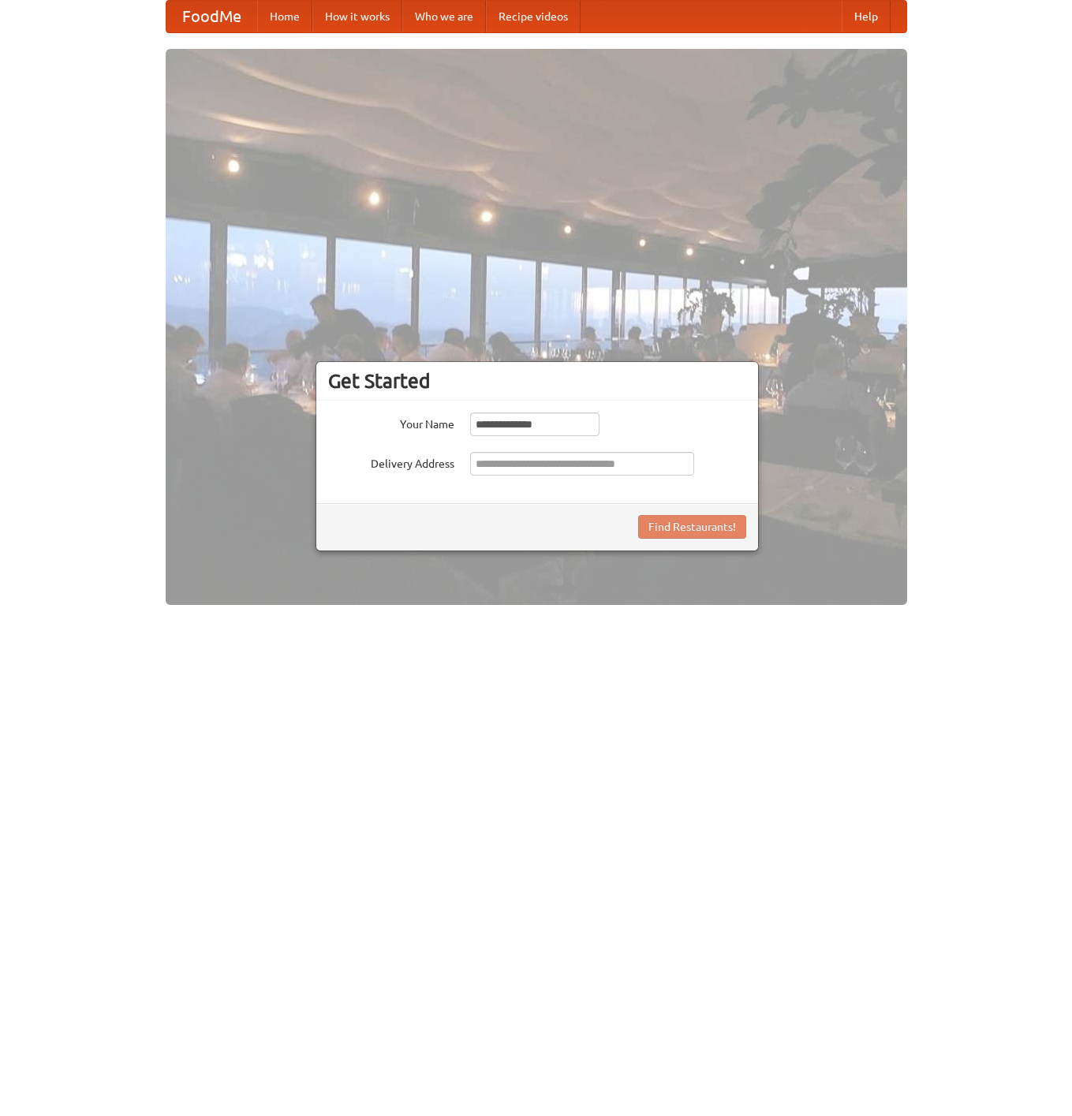 The width and height of the screenshot is (1072, 1116). Describe the element at coordinates (211, 17) in the screenshot. I see `a: FoodMe` at that location.